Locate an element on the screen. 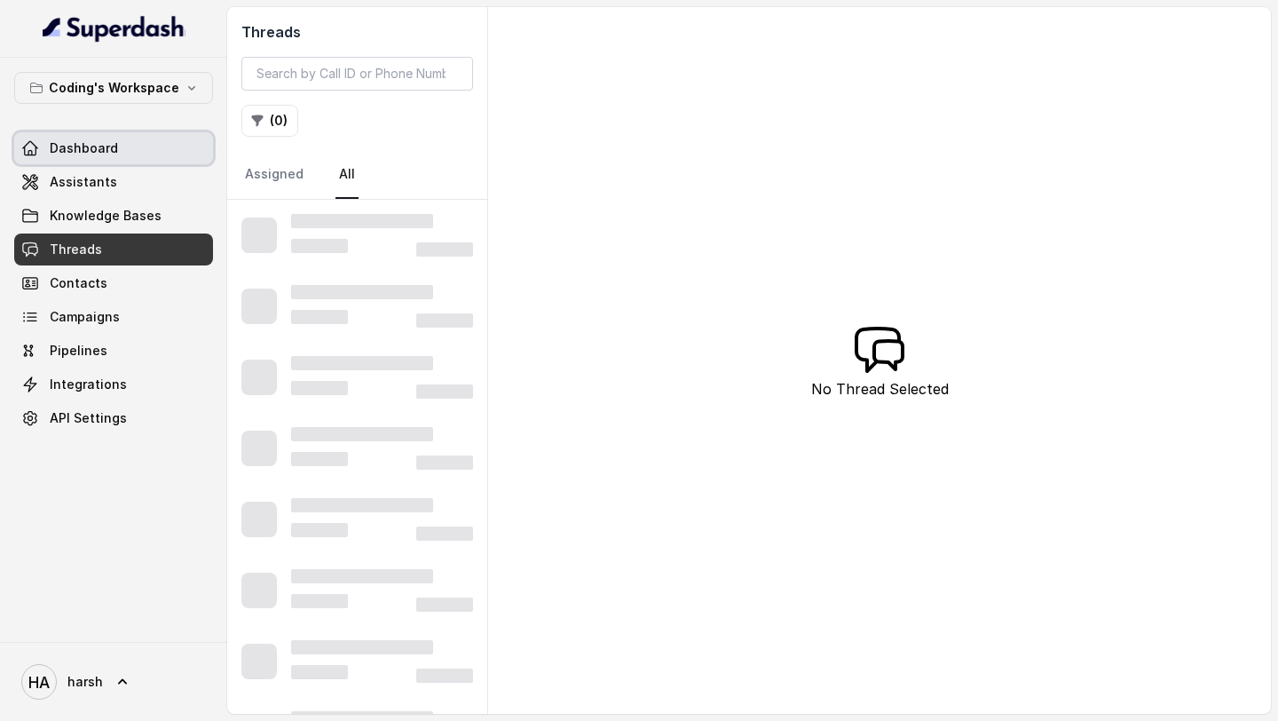 This screenshot has height=721, width=1278. span: Dashboard is located at coordinates (83, 148).